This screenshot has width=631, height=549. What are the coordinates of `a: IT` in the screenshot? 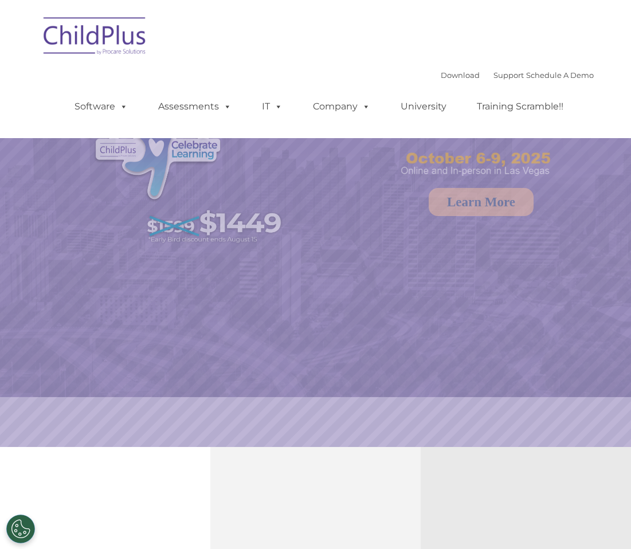 It's located at (272, 107).